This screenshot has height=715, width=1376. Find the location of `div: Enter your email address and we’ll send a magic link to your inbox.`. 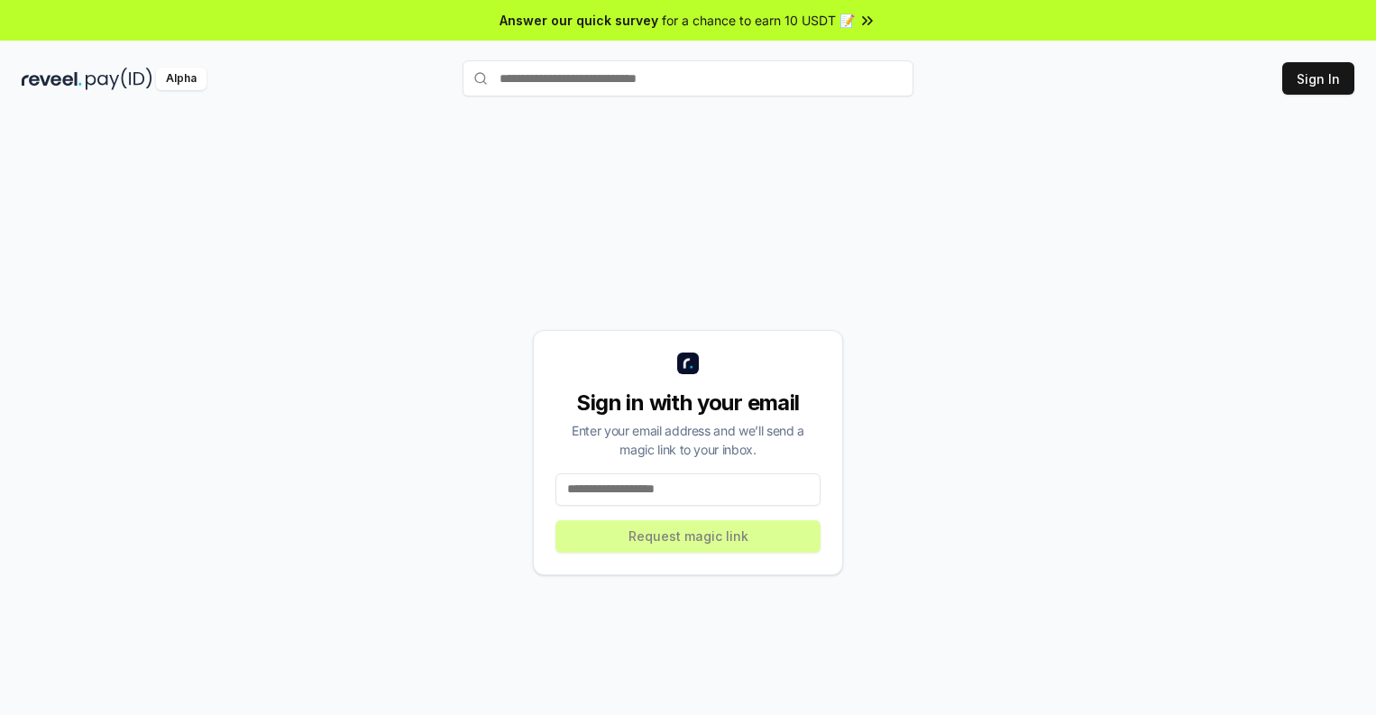

div: Enter your email address and we’ll send a magic link to your inbox. is located at coordinates (688, 440).